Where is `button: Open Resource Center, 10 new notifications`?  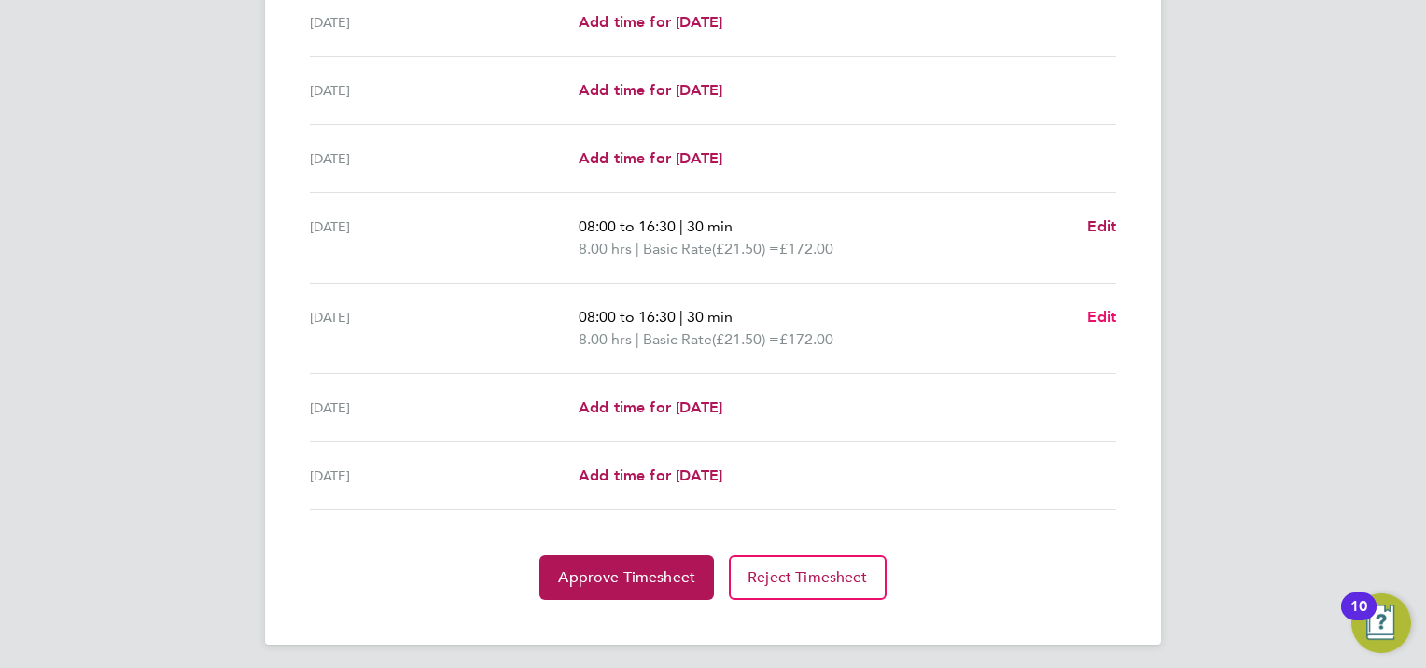
button: Open Resource Center, 10 new notifications is located at coordinates (1381, 623).